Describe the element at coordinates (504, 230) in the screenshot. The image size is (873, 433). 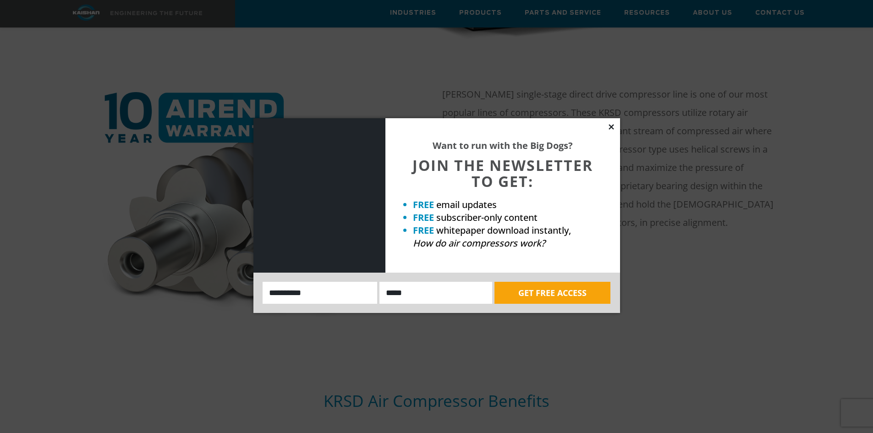
I see `span: whitepaper download instantly,` at that location.